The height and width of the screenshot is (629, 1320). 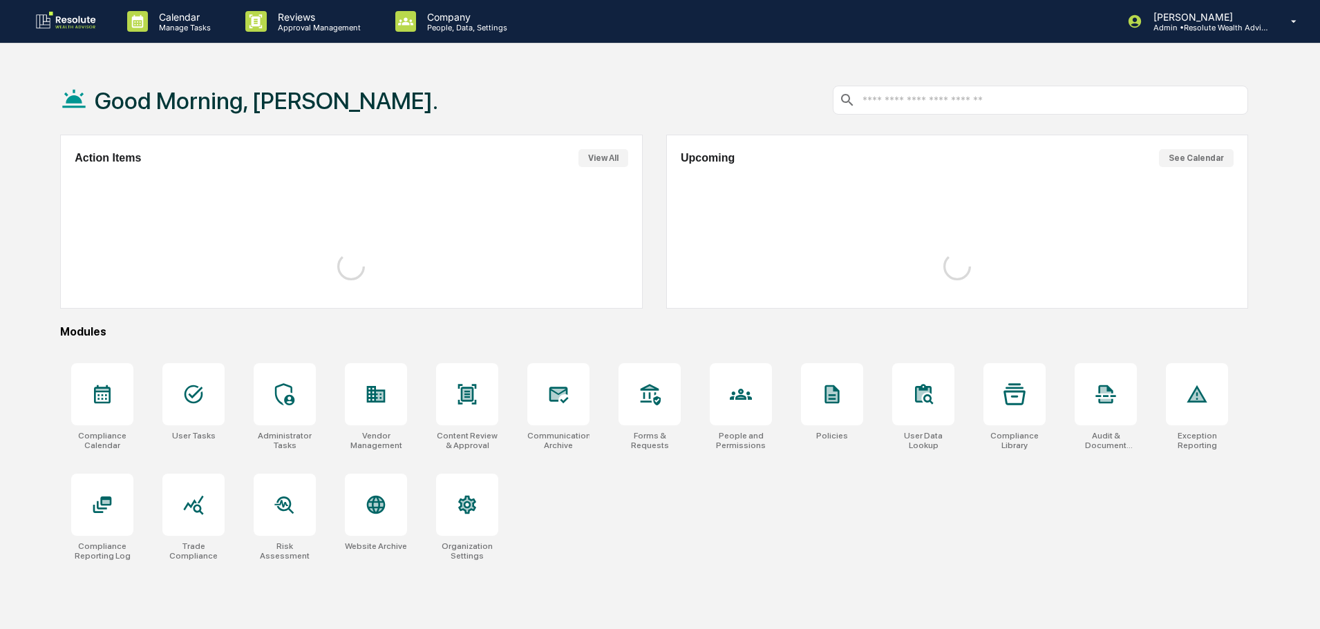 What do you see at coordinates (317, 28) in the screenshot?
I see `p: Approval Management` at bounding box center [317, 28].